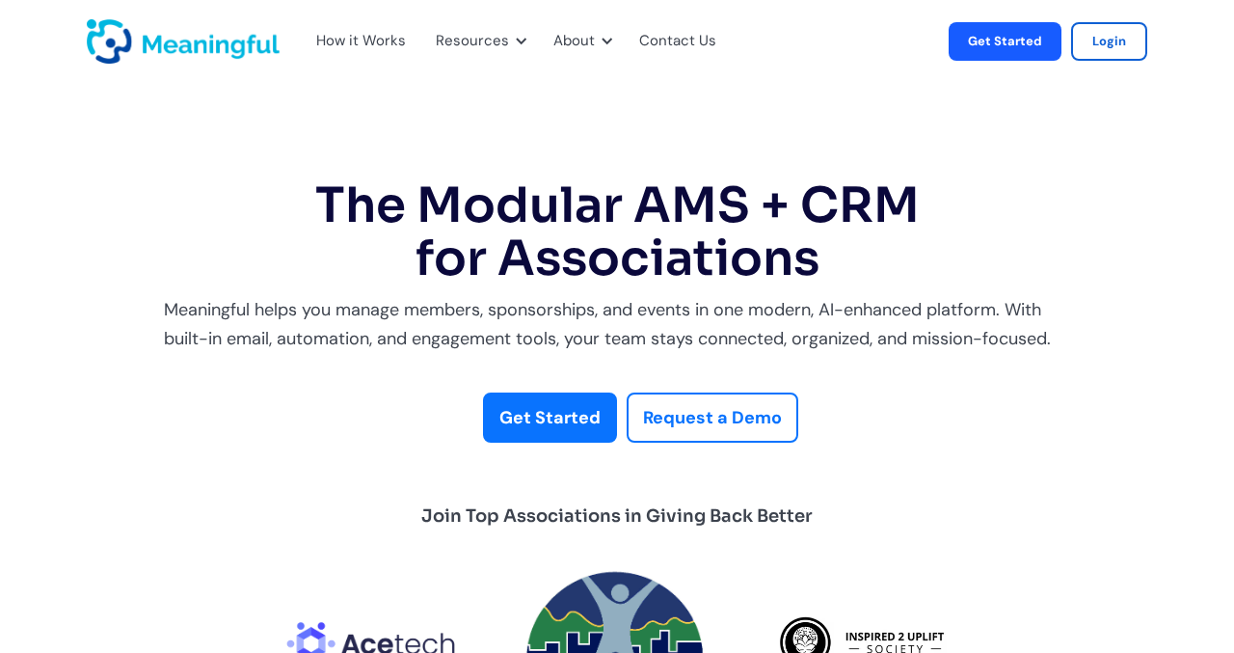 The height and width of the screenshot is (653, 1234). I want to click on strong: Get Started, so click(550, 417).